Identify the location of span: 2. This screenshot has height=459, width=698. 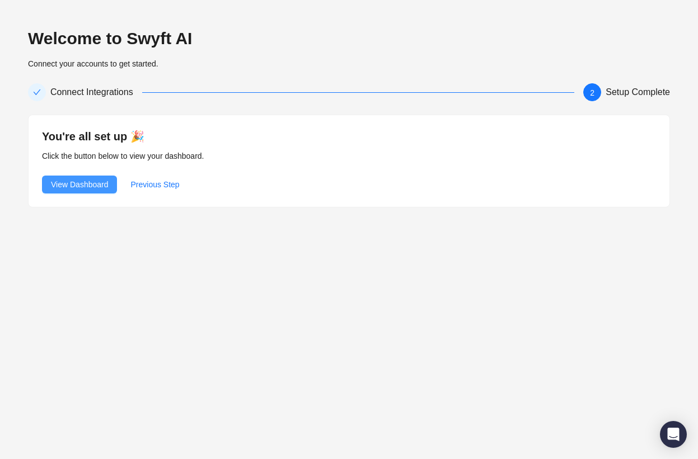
(592, 93).